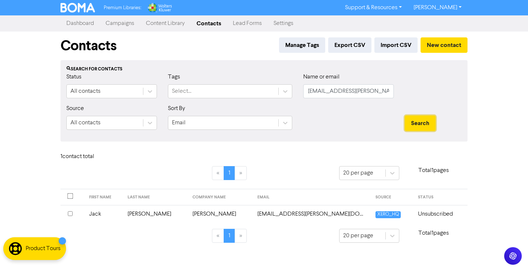  What do you see at coordinates (104, 214) in the screenshot?
I see `td: Jack` at bounding box center [104, 214].